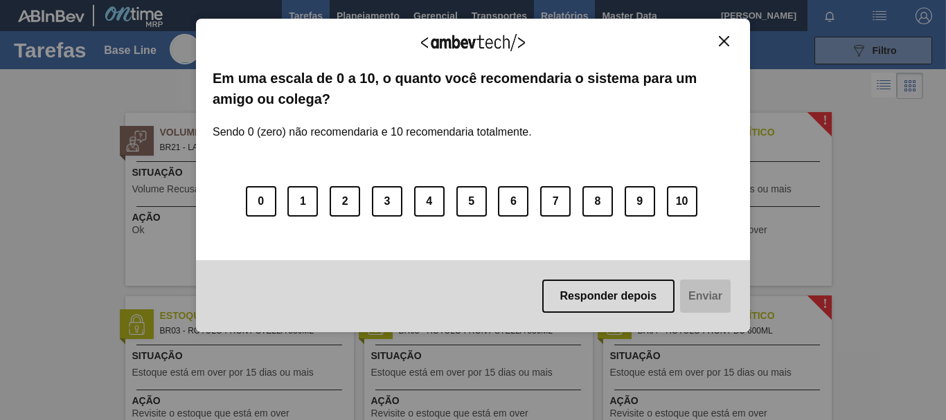 This screenshot has height=420, width=946. Describe the element at coordinates (723, 41) in the screenshot. I see `button: Close` at that location.